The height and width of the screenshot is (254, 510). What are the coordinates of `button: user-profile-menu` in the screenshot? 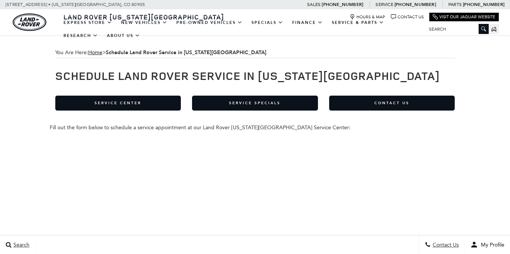 It's located at (487, 245).